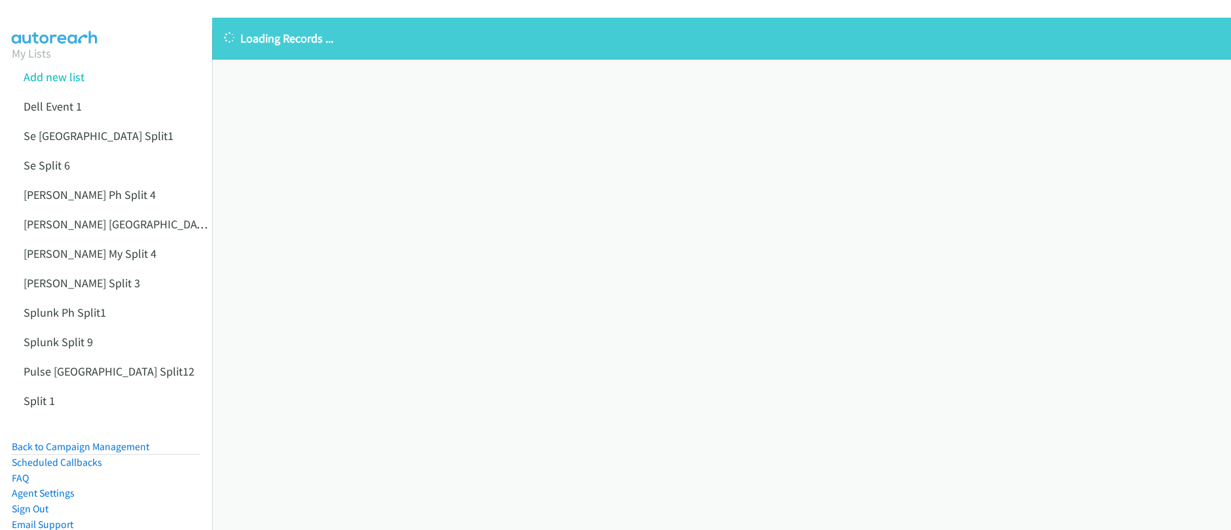  What do you see at coordinates (722, 38) in the screenshot?
I see `p: Loading Records ...` at bounding box center [722, 38].